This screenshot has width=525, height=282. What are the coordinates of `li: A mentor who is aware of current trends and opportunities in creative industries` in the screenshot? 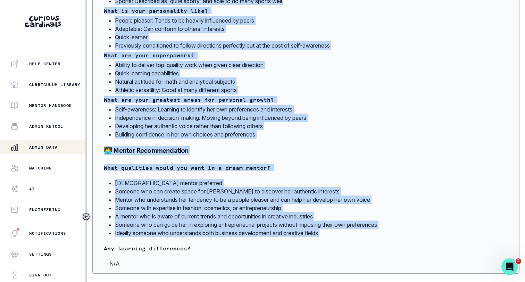 It's located at (311, 216).